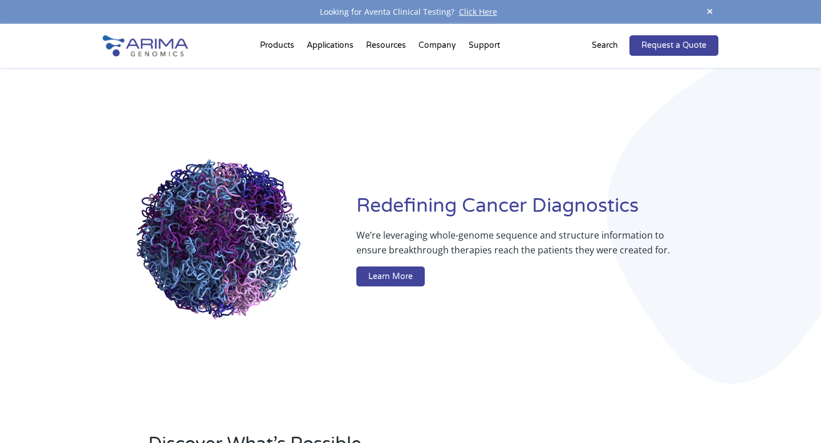  Describe the element at coordinates (537, 210) in the screenshot. I see `h1: Redefining Cancer Diagnostics` at that location.